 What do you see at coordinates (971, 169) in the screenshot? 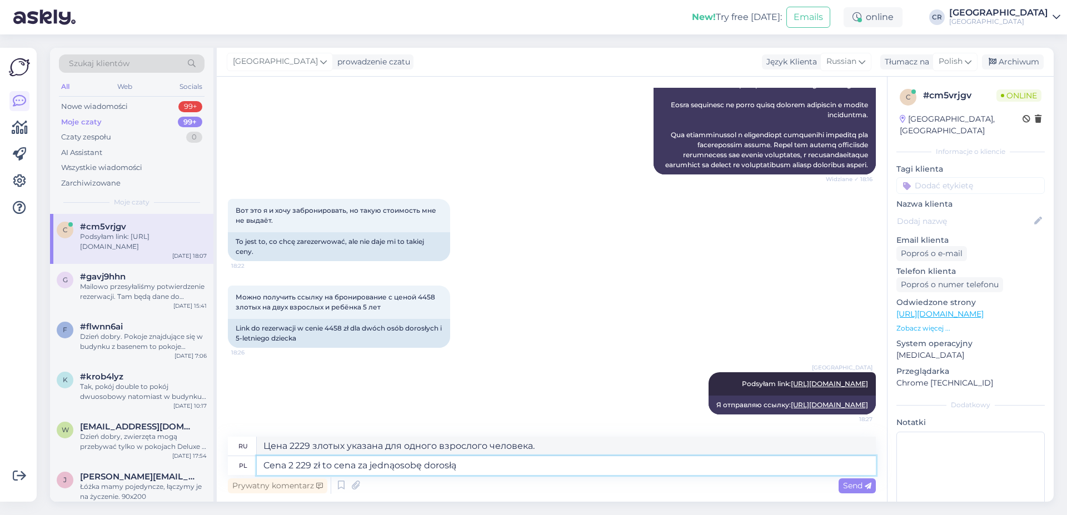
I see `p: Tagi klienta` at bounding box center [971, 169].